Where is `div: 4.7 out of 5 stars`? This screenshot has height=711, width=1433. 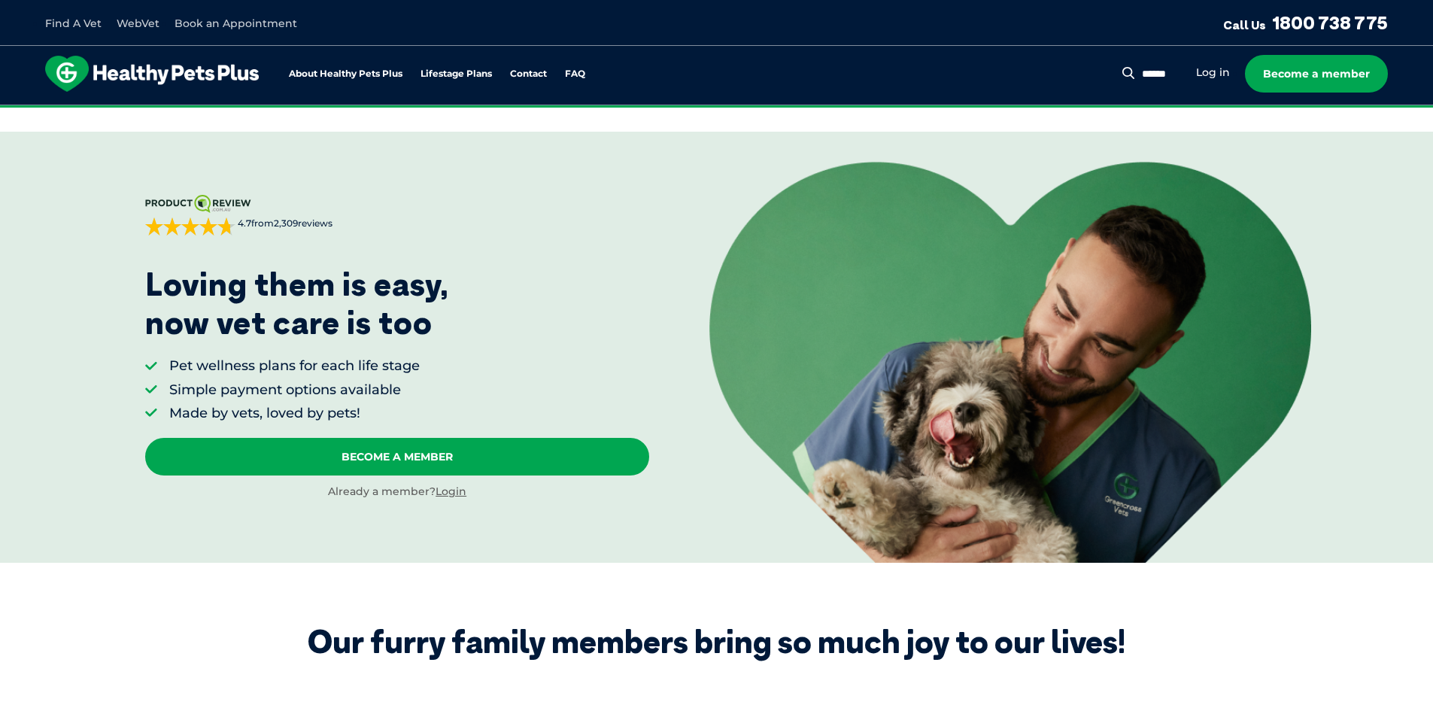 div: 4.7 out of 5 stars is located at coordinates (190, 226).